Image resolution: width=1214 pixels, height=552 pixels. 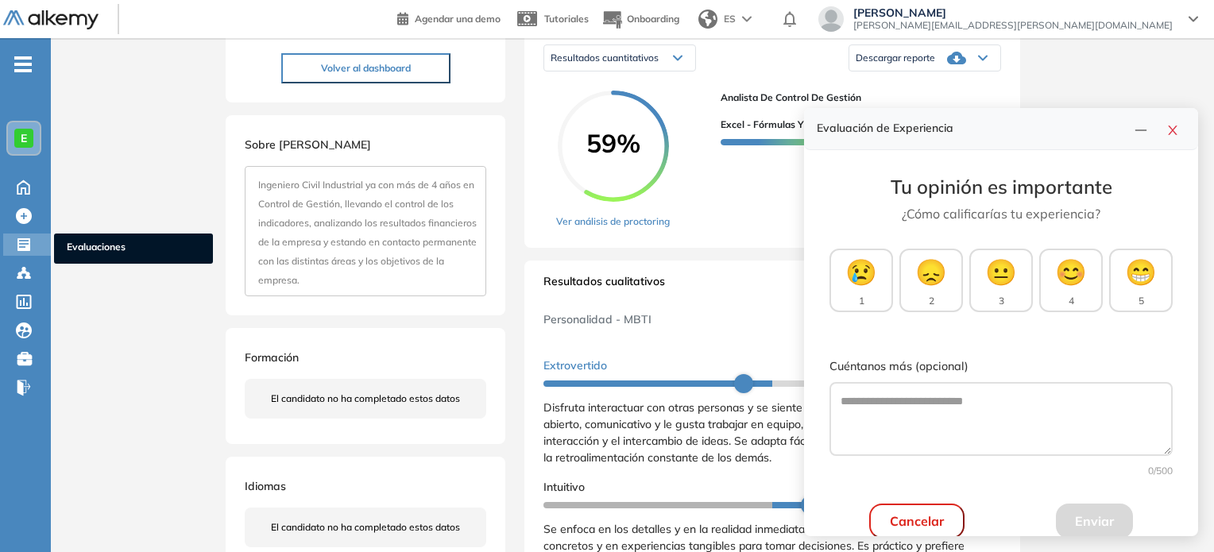 What do you see at coordinates (1173, 130) in the screenshot?
I see `span: close` at bounding box center [1173, 130].